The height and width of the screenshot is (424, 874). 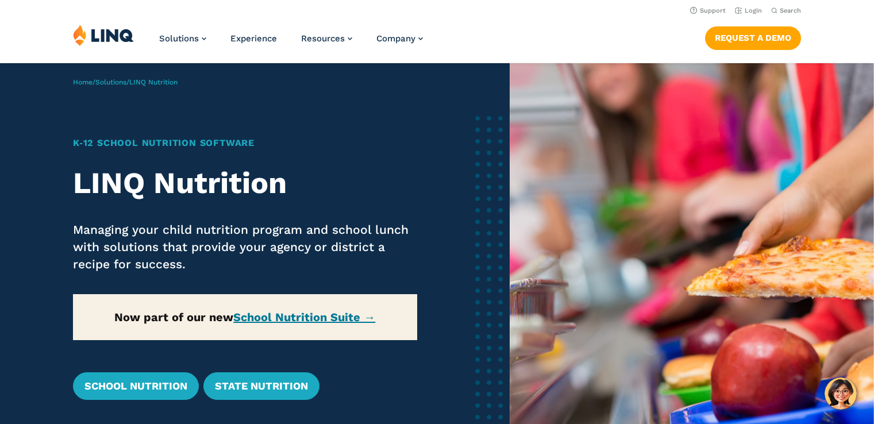 I want to click on nav: Primary Navigation, so click(x=291, y=43).